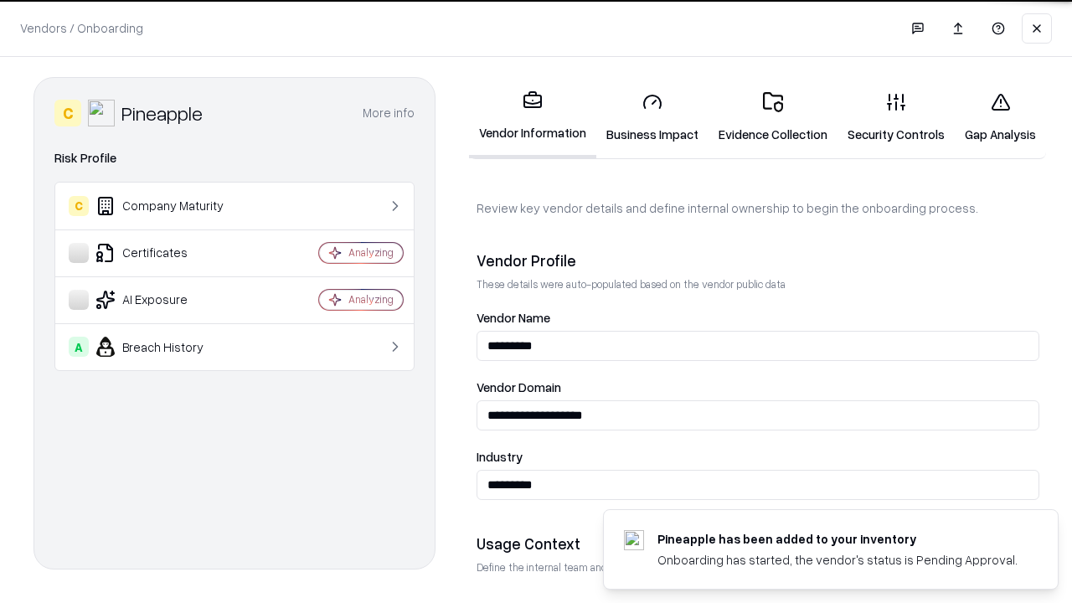 This screenshot has width=1072, height=603. Describe the element at coordinates (758, 208) in the screenshot. I see `p: Review key vendor details and define internal ownership to begin the onboarding process.` at that location.